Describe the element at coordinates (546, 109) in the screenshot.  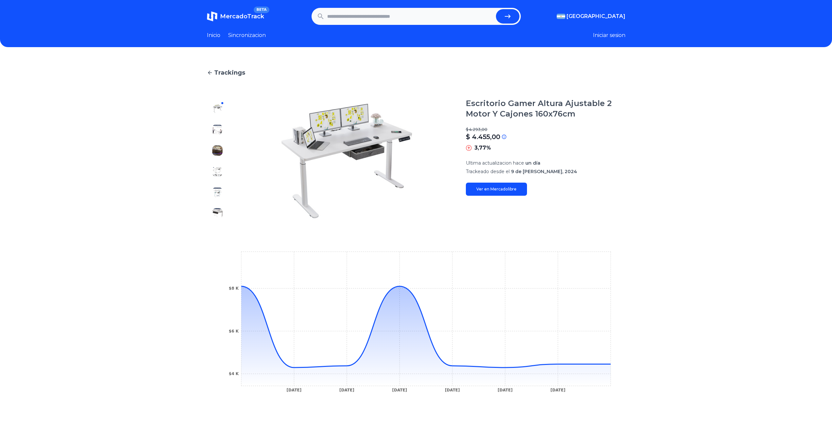
I see `h1: Escritorio Gamer Altura Ajustable 2 Motor Y Cajones 160x76cm` at that location.